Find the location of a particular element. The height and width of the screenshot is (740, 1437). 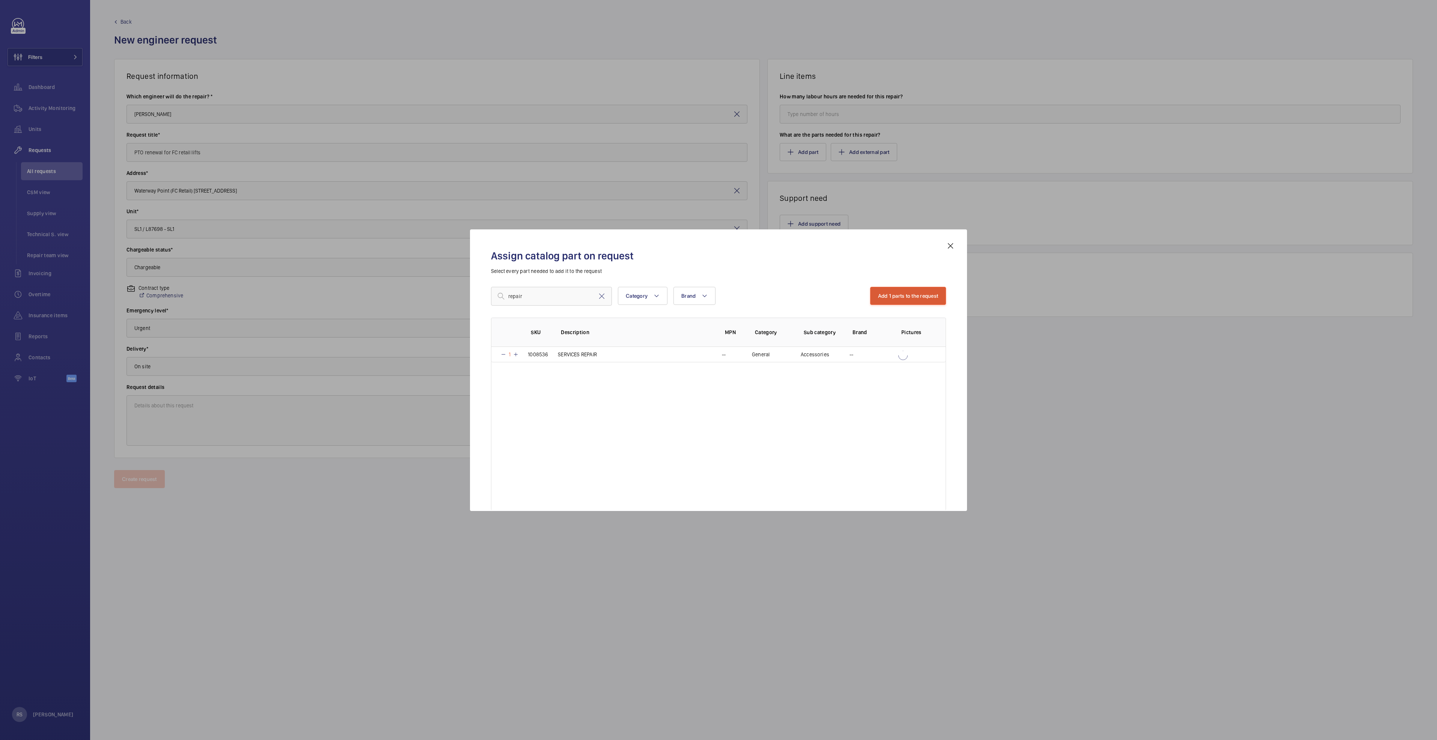

p: 1 is located at coordinates (509, 354).